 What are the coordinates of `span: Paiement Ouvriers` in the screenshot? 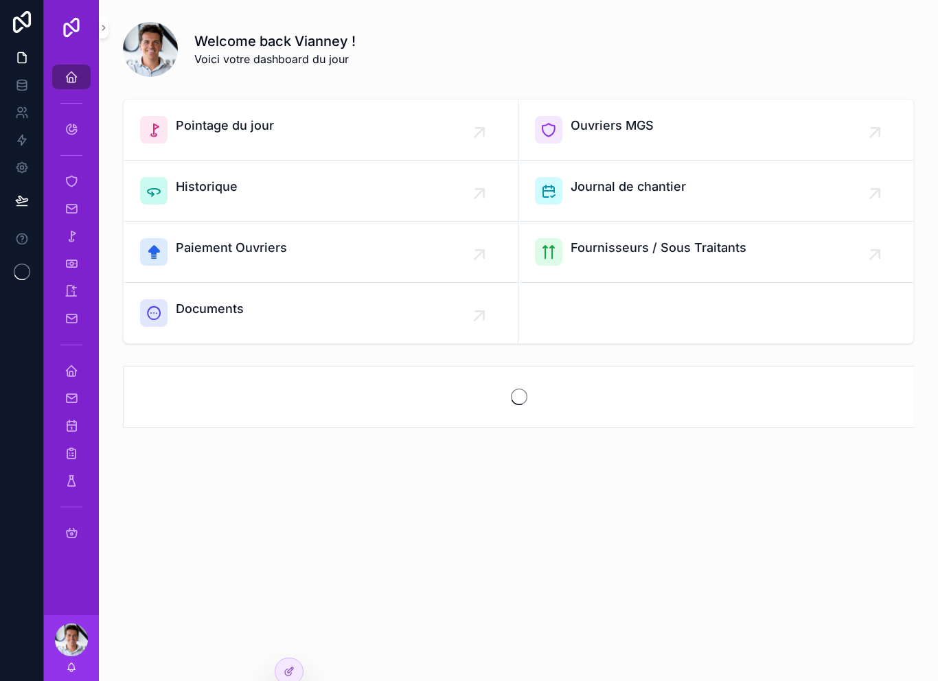 It's located at (231, 248).